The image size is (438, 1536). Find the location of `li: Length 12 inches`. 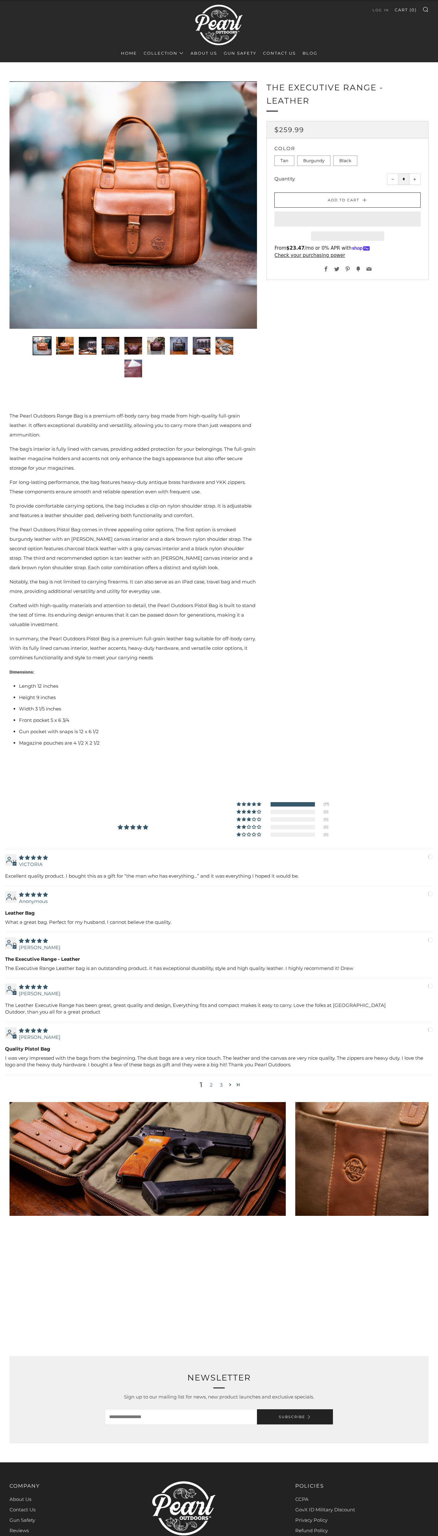

li: Length 12 inches is located at coordinates (138, 686).